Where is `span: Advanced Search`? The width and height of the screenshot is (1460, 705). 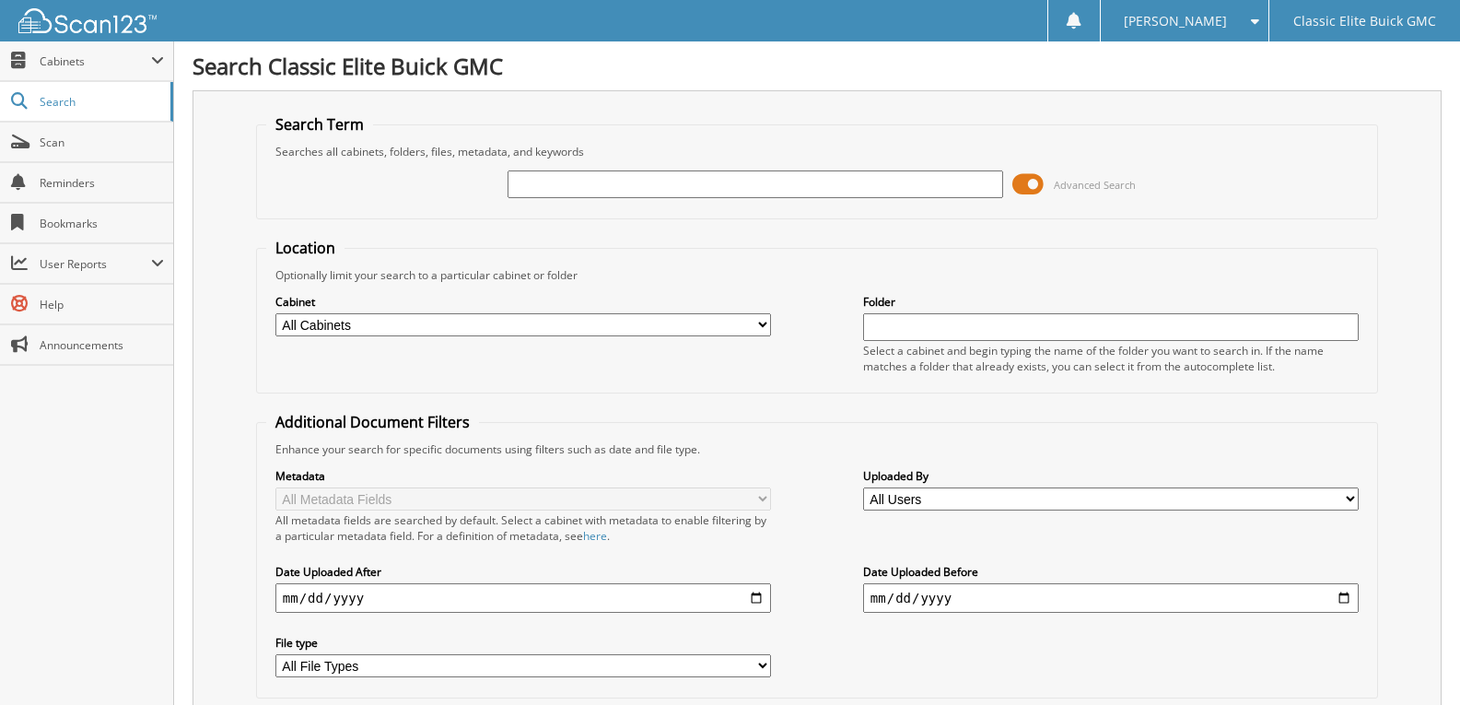
span: Advanced Search is located at coordinates (1094, 184).